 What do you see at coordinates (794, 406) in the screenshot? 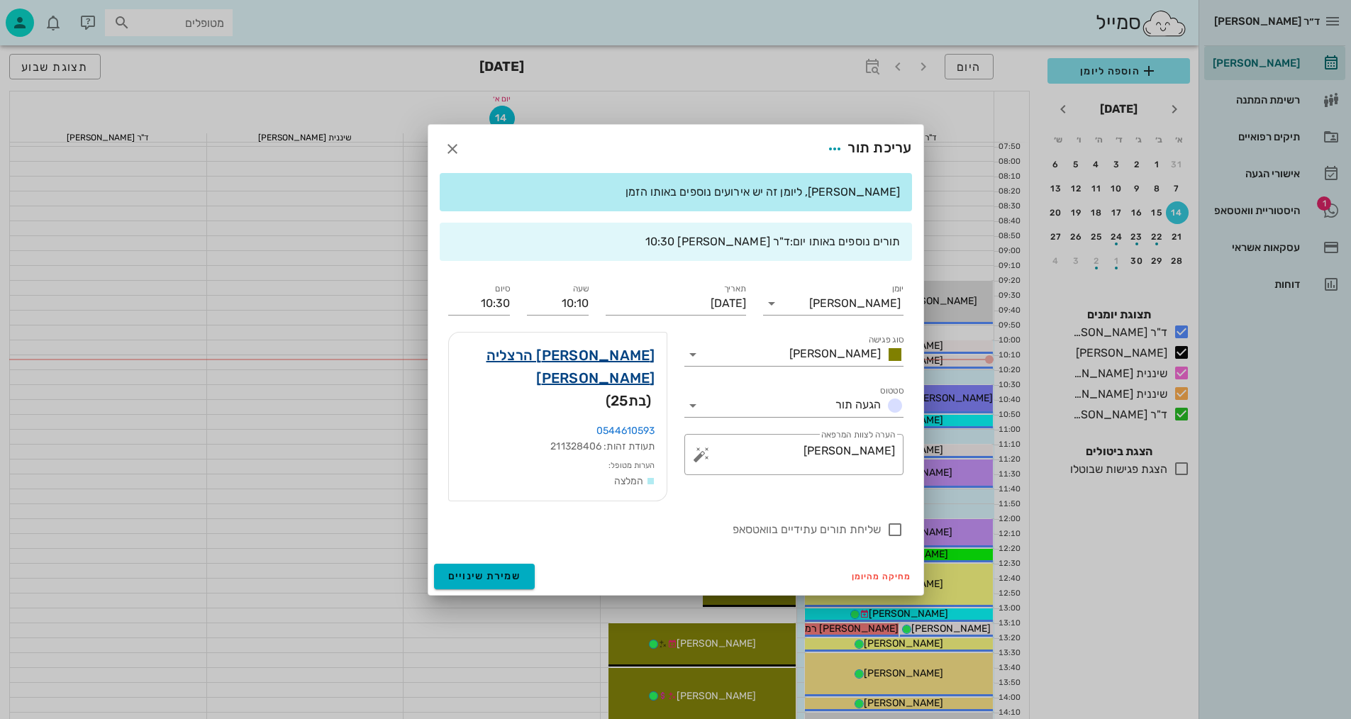
I see `div: סטטוסהגעה תור` at bounding box center [794, 406].